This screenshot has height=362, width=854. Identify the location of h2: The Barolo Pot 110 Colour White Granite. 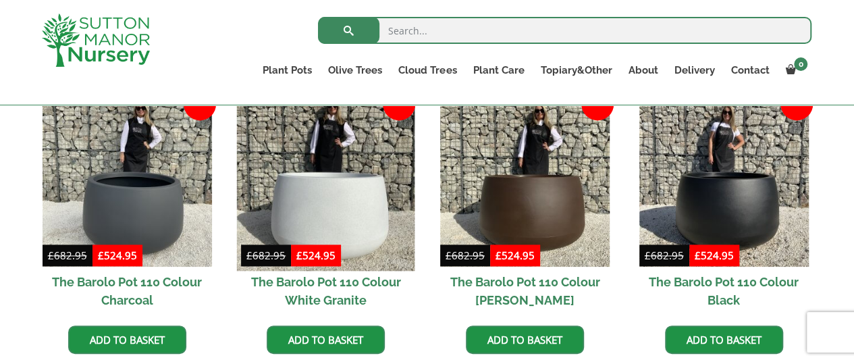
(325, 291).